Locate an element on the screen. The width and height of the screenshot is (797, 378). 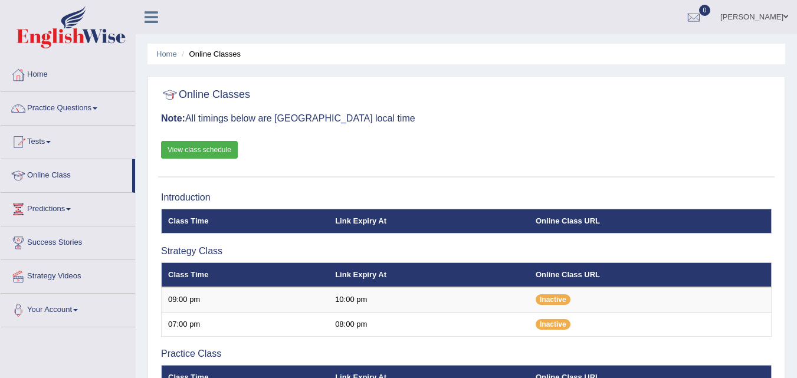
a: Your Account is located at coordinates (68, 309).